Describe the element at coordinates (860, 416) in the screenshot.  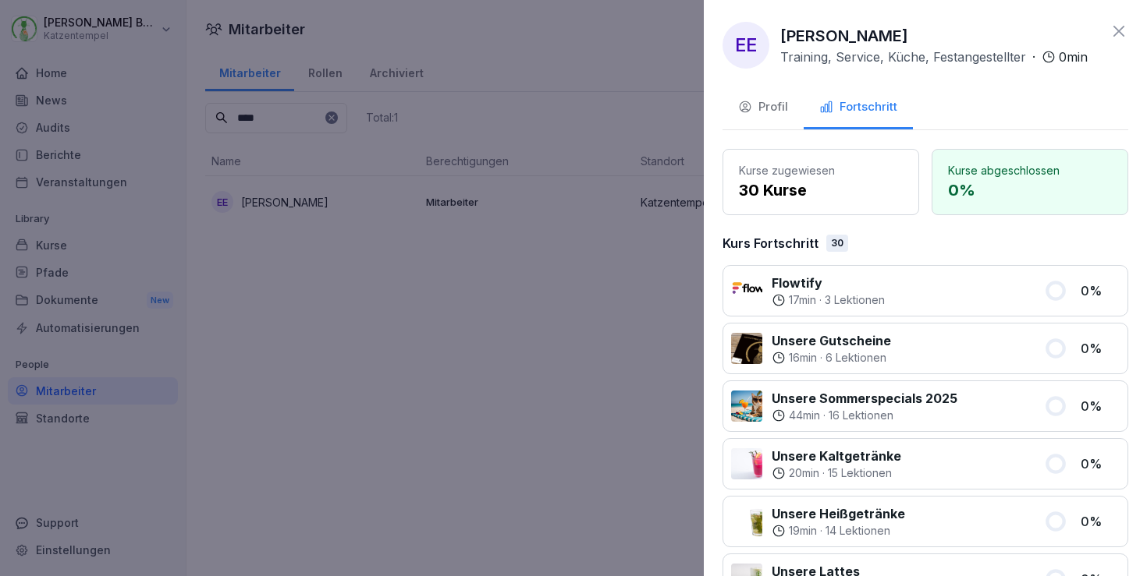
I see `p: 16 Lektionen` at that location.